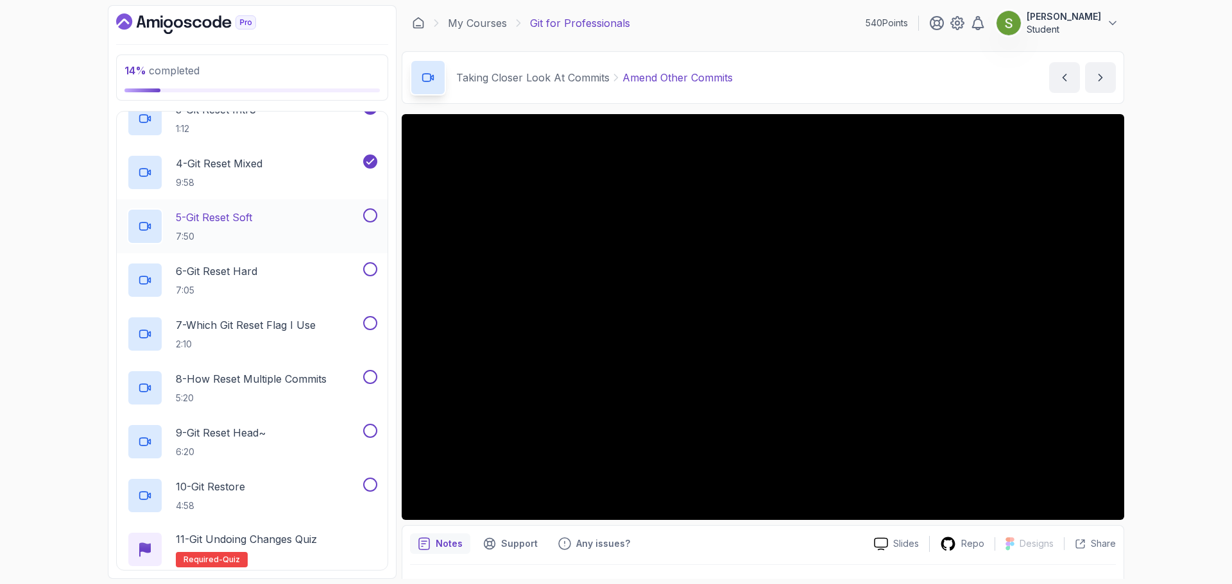  I want to click on p: 9 - Git Reset Head~, so click(221, 433).